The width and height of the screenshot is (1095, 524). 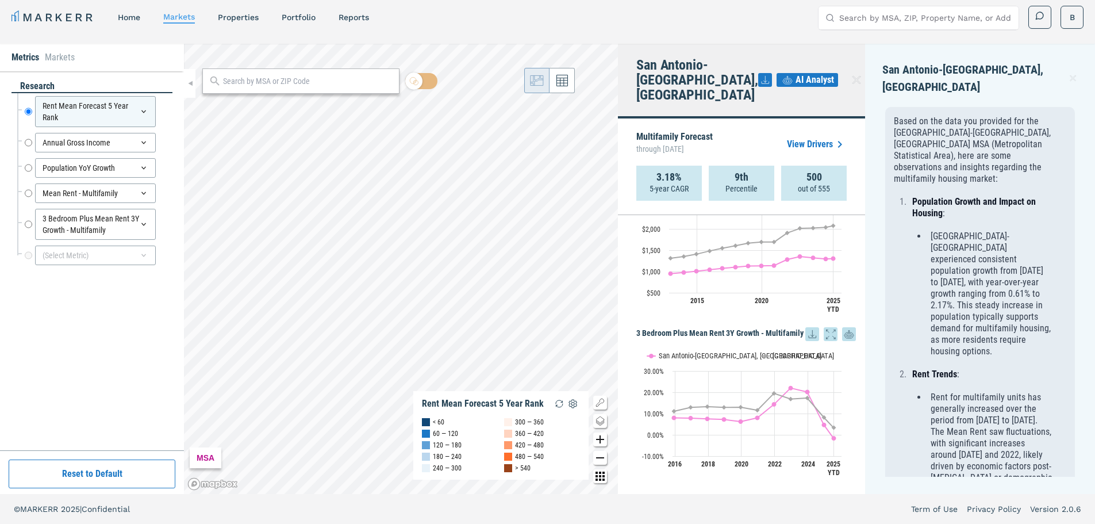 I want to click on path: Saturday, 14 Dec, 19:00, 1,131.38. San Antonio-New Braunfels, TX., so click(x=761, y=266).